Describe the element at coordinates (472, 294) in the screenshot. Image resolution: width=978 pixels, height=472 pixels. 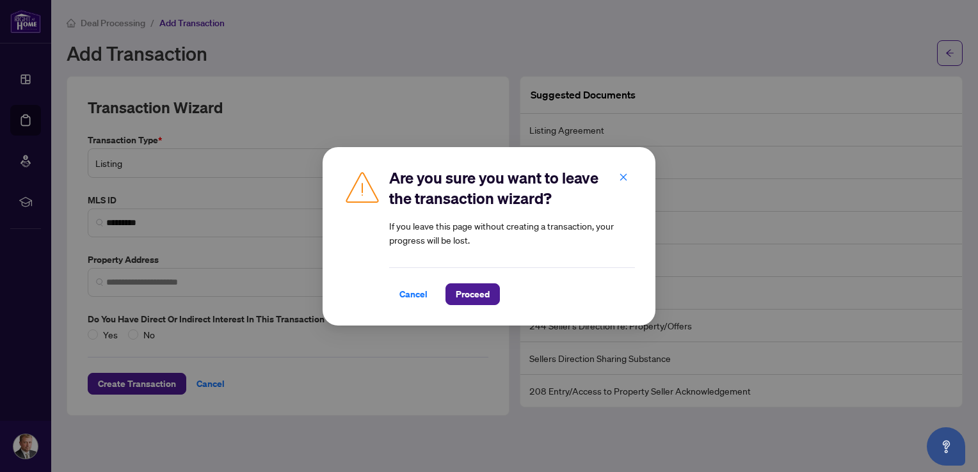
I see `button: Proceed` at that location.